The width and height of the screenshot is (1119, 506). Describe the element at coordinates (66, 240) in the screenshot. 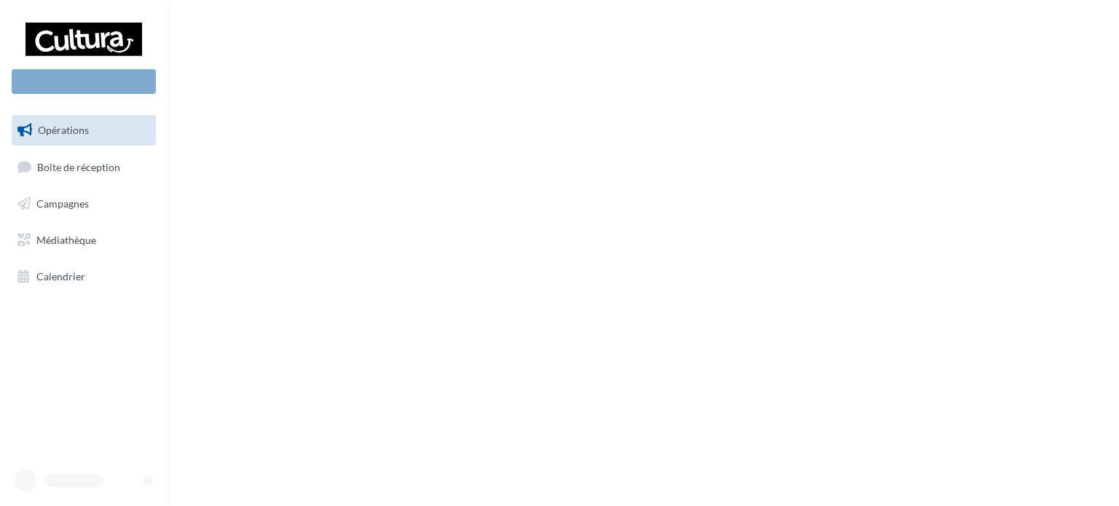

I see `span: Médiathèque` at that location.